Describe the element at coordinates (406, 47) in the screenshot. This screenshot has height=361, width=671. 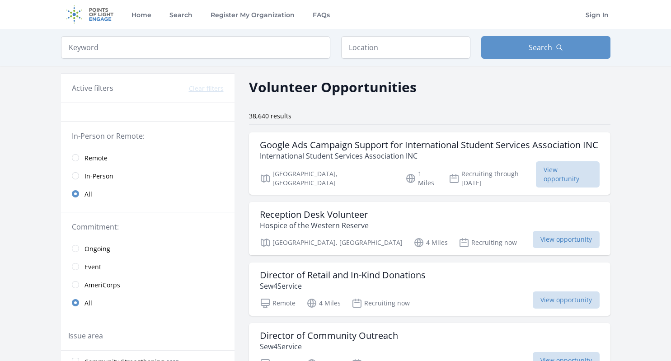
I see `input: Location` at that location.